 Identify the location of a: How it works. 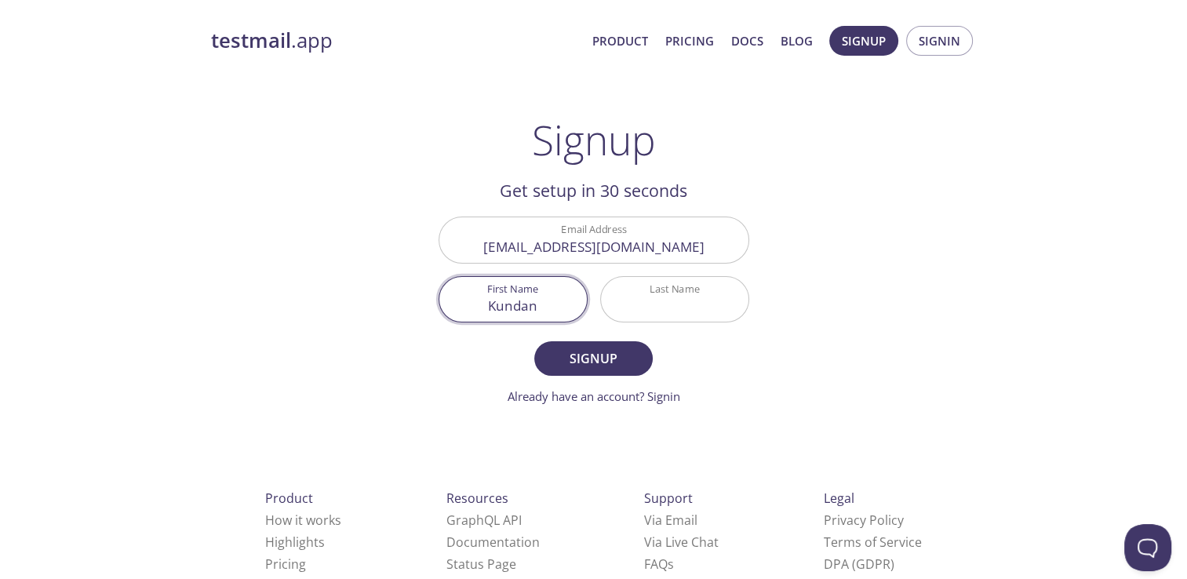
(303, 520).